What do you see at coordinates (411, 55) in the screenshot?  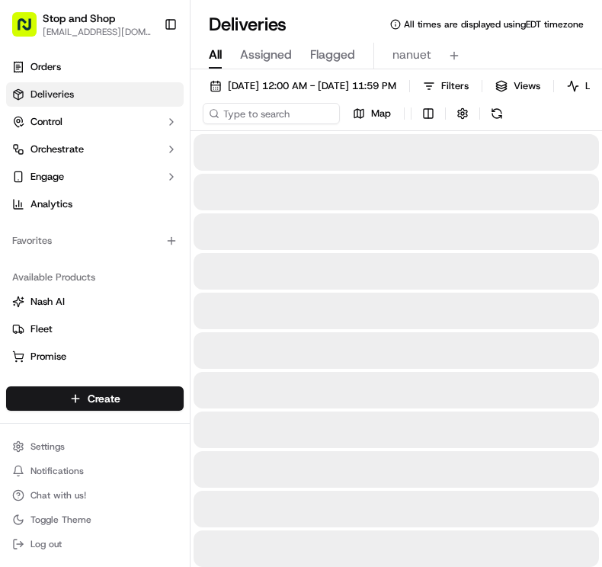 I see `span: nanuet` at bounding box center [411, 55].